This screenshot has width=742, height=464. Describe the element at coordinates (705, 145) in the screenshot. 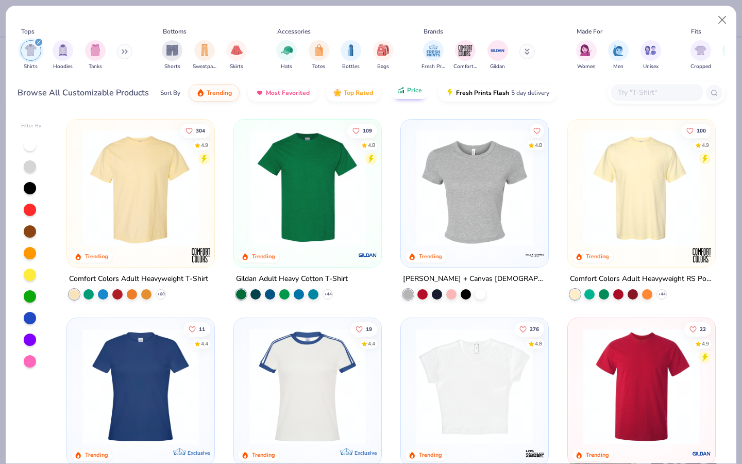

I see `div: 4.9` at that location.